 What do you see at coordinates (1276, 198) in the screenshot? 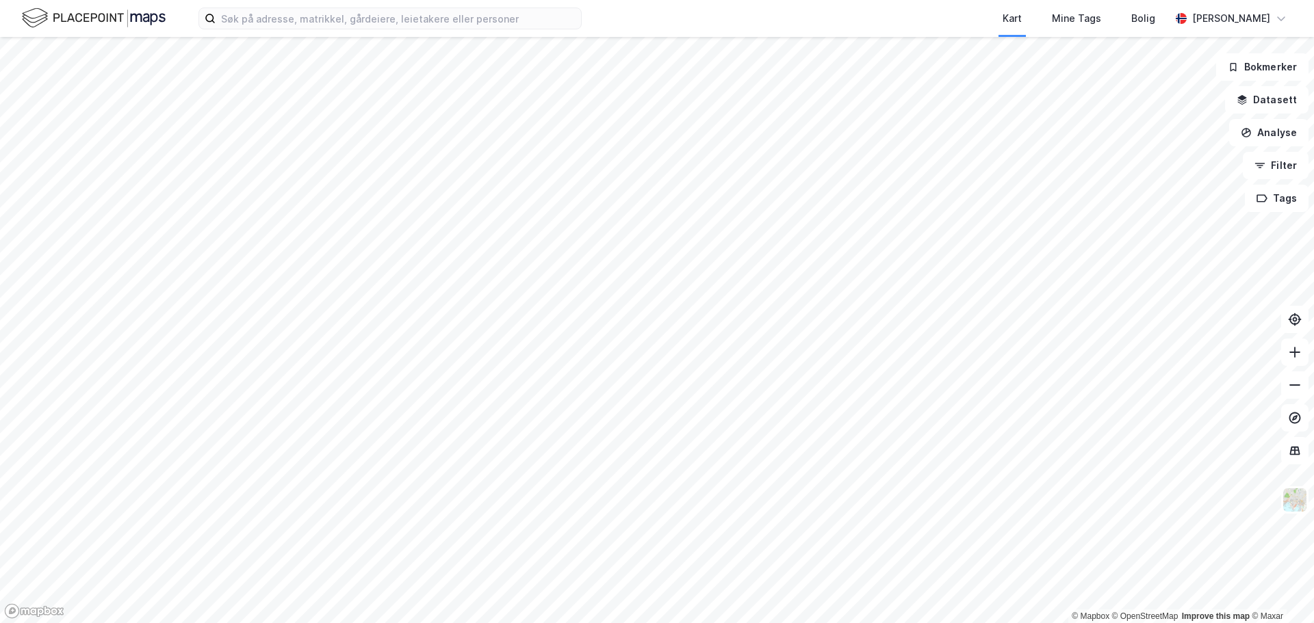
I see `button: Tags` at bounding box center [1276, 198].